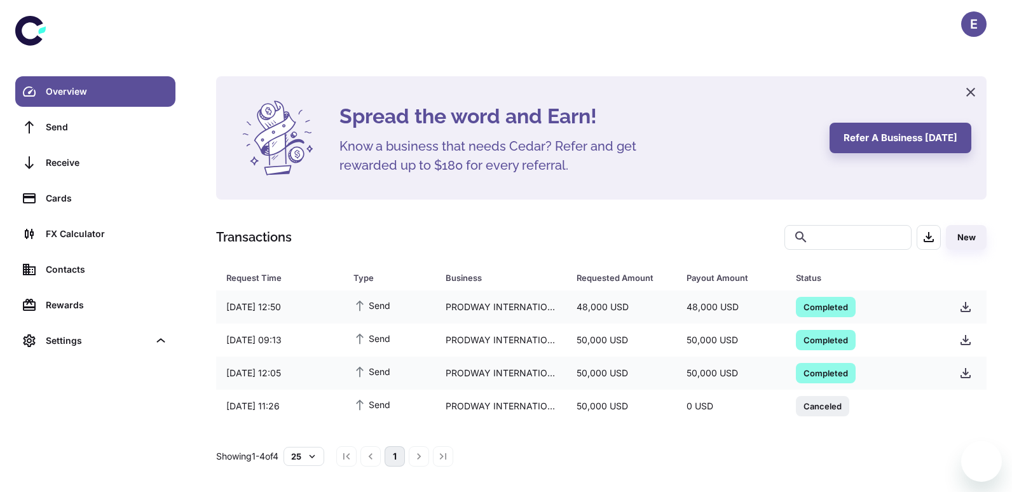 The image size is (1012, 492). Describe the element at coordinates (95, 305) in the screenshot. I see `a: Rewards` at that location.